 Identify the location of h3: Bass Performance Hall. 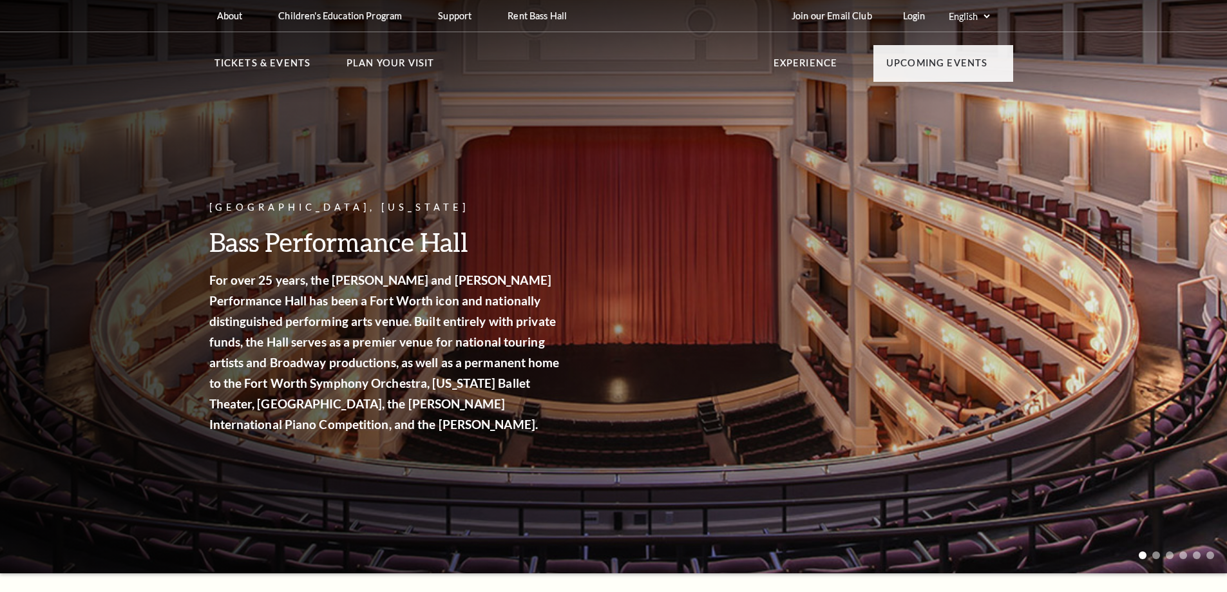
(387, 242).